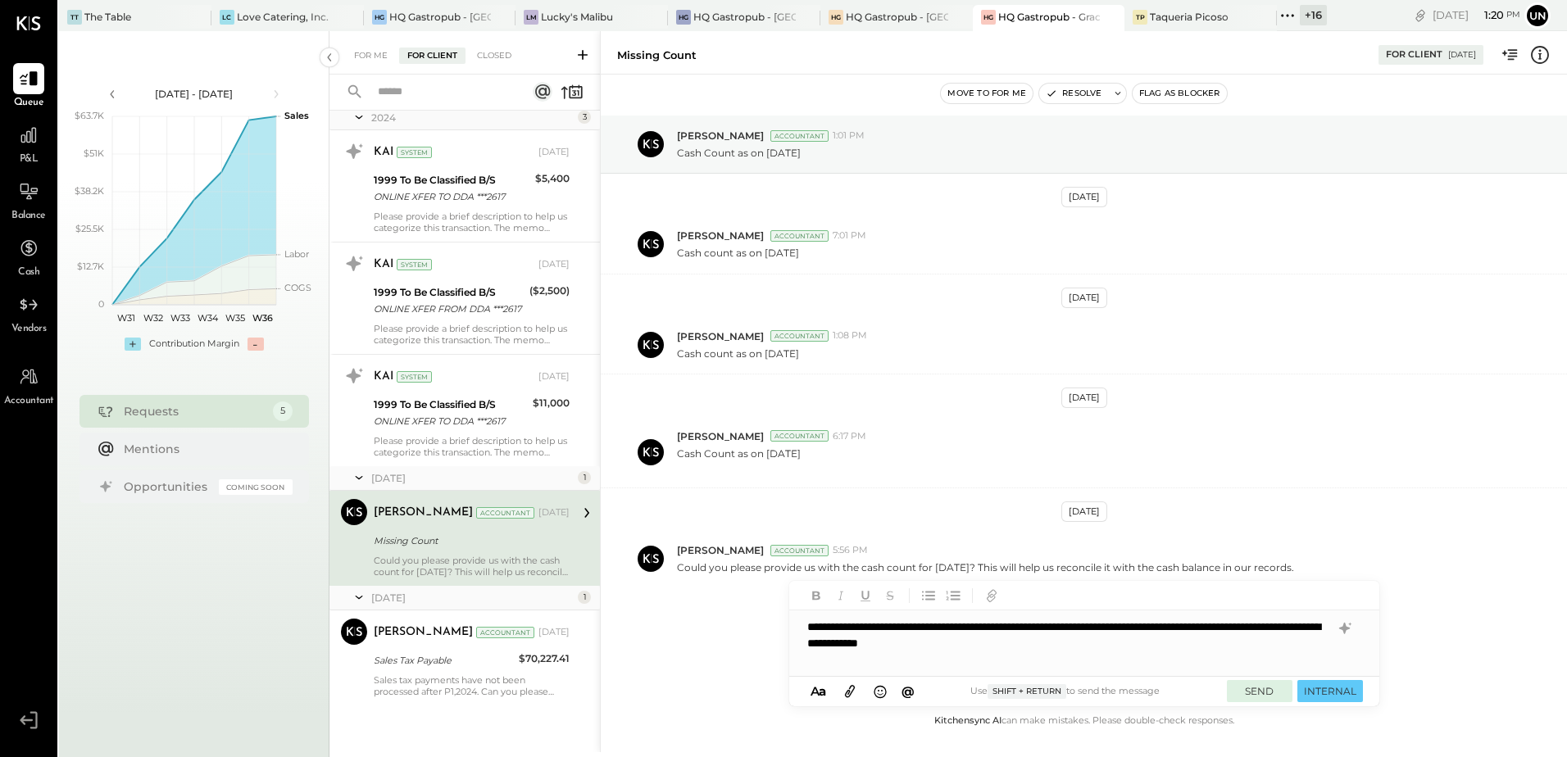 The image size is (1567, 757). Describe the element at coordinates (849, 236) in the screenshot. I see `span: 7:01 PM` at that location.